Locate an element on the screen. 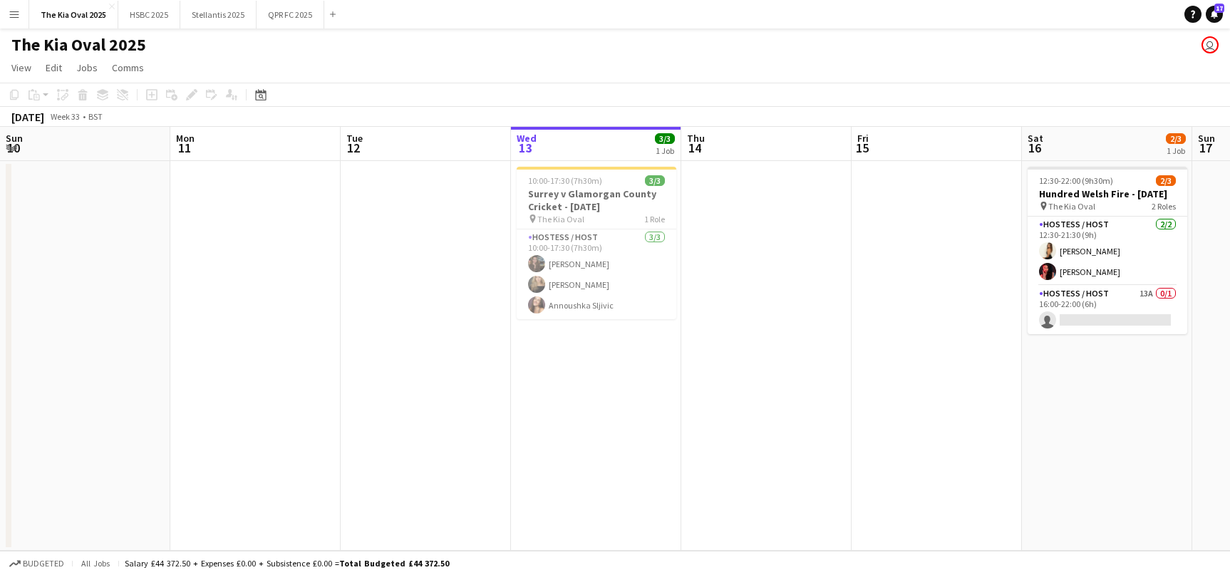 The width and height of the screenshot is (1230, 575). div: BST is located at coordinates (95, 116).